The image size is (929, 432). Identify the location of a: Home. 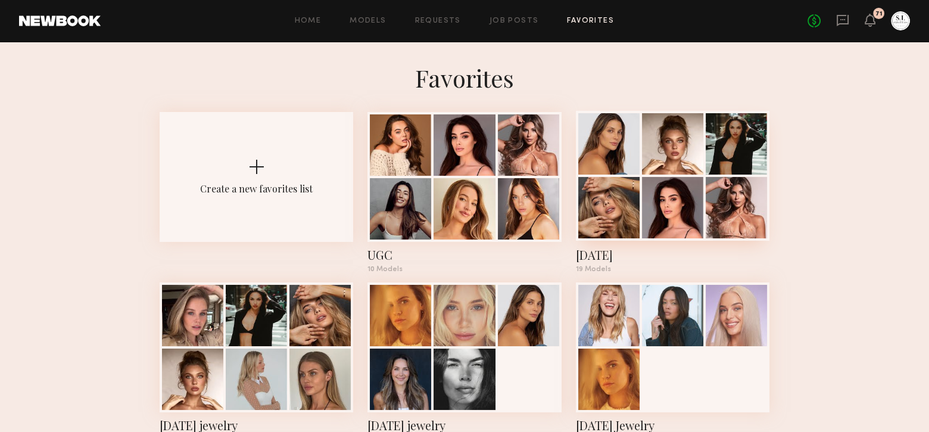
(308, 21).